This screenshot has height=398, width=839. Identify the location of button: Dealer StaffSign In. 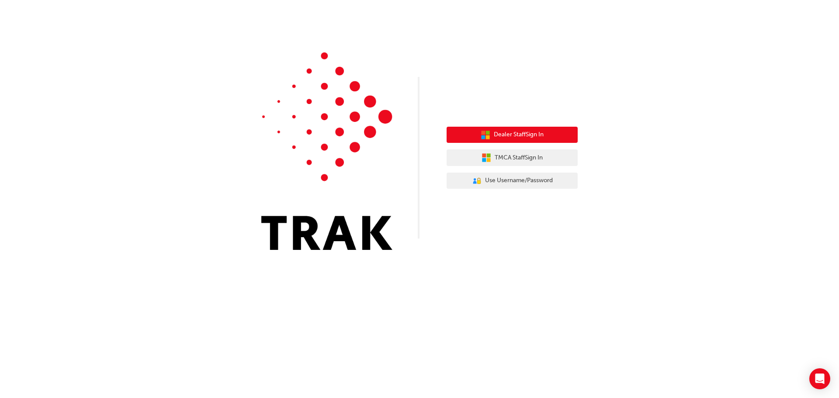
(512, 135).